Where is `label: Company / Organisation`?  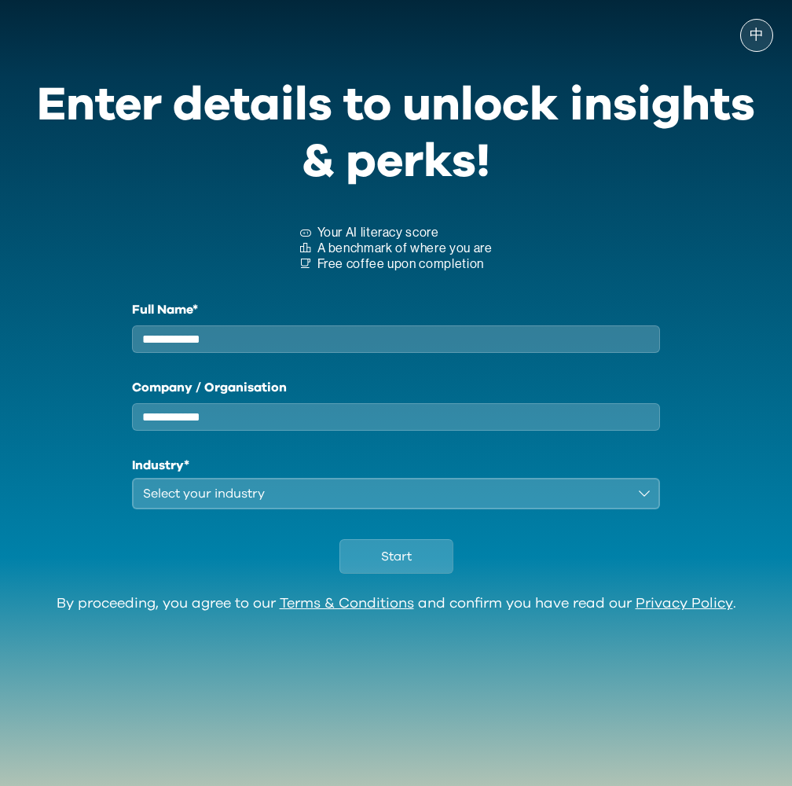
label: Company / Organisation is located at coordinates (396, 387).